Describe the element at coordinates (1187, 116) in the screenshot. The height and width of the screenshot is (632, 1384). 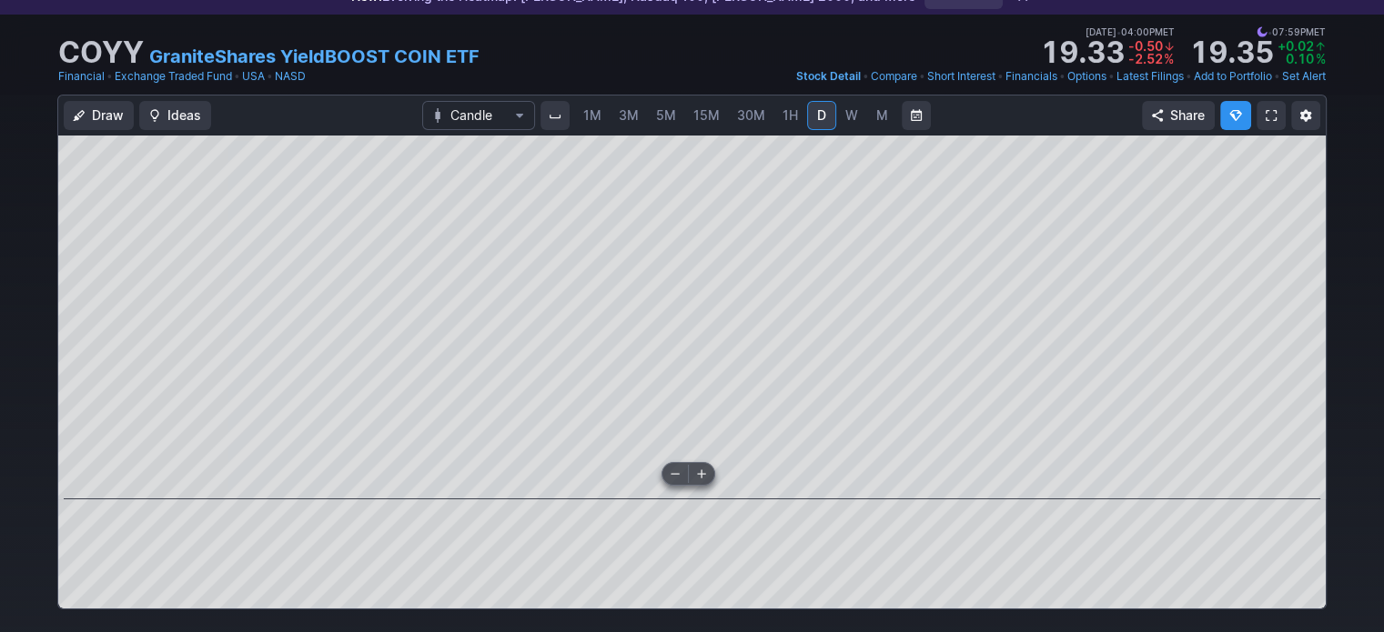
I see `span: Share` at that location.